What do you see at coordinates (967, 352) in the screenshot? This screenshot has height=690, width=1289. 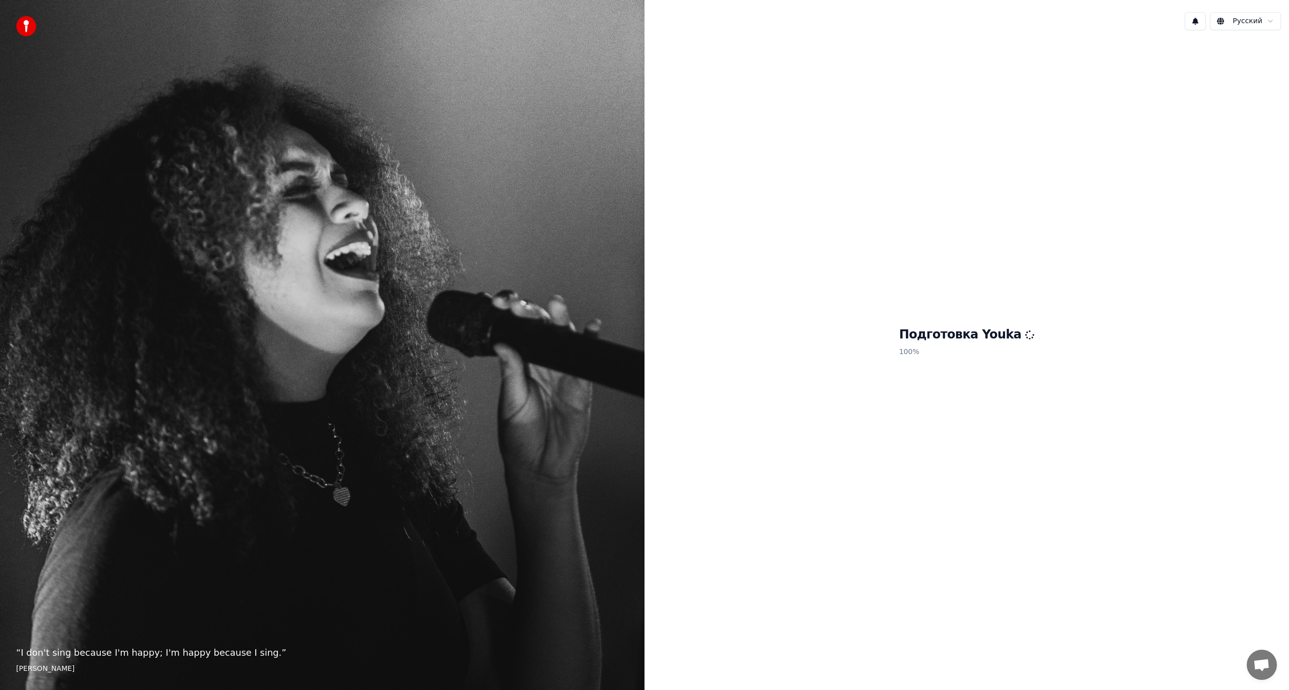 I see `p: 100 %` at bounding box center [967, 352].